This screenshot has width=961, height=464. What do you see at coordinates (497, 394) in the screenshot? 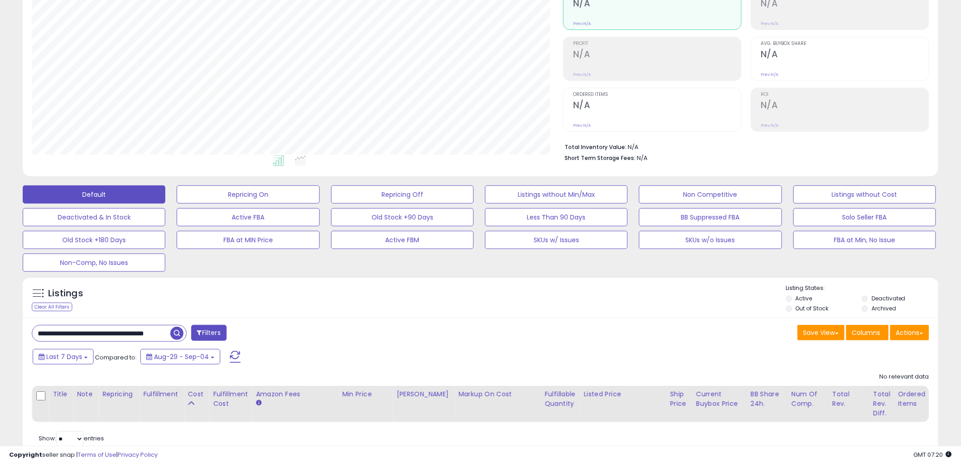
I see `div: Markup on Cost` at bounding box center [497, 394].